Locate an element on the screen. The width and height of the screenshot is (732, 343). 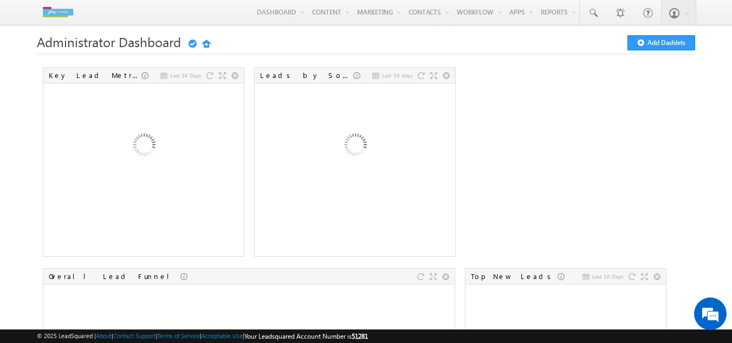
div: Top New Leads is located at coordinates (514, 276).